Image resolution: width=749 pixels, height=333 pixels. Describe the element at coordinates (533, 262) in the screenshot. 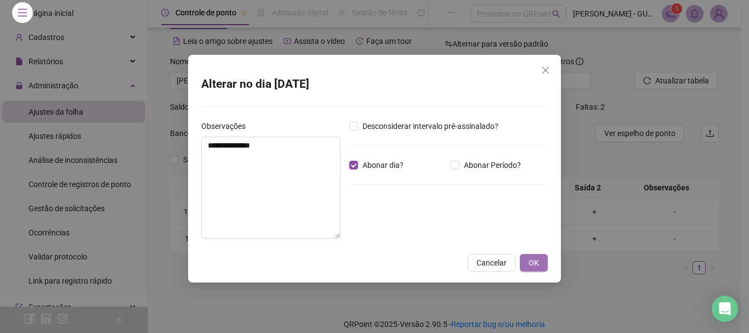

I see `button: OK` at that location.